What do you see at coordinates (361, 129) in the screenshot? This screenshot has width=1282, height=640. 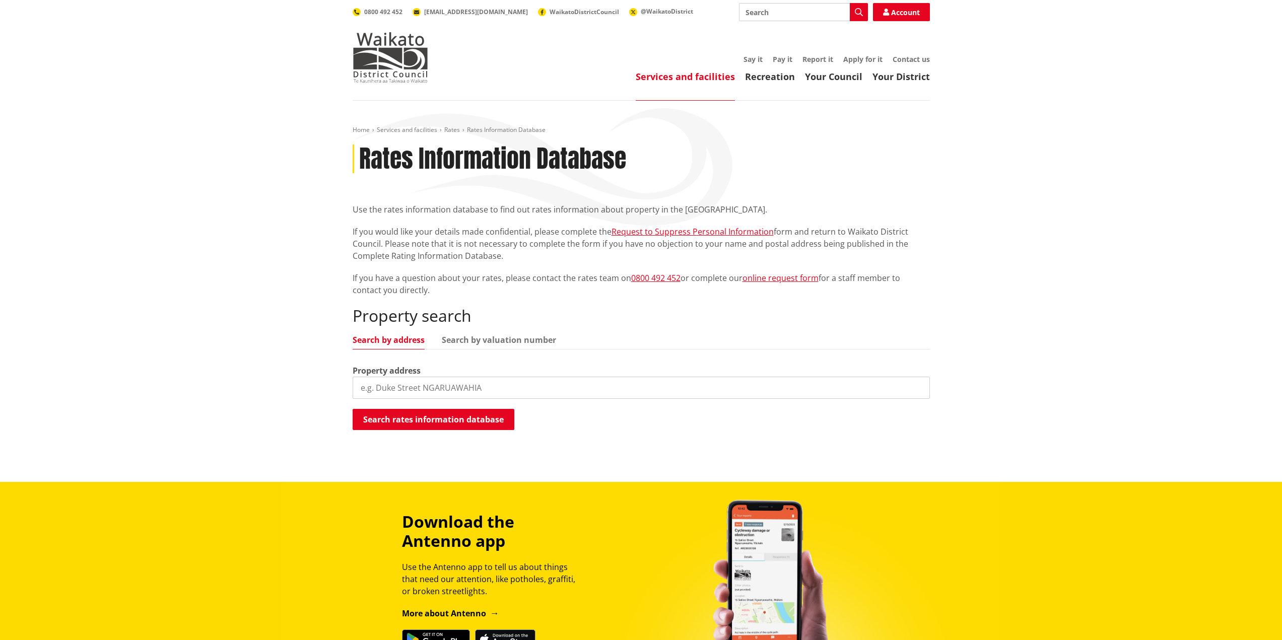 I see `a: Home` at bounding box center [361, 129].